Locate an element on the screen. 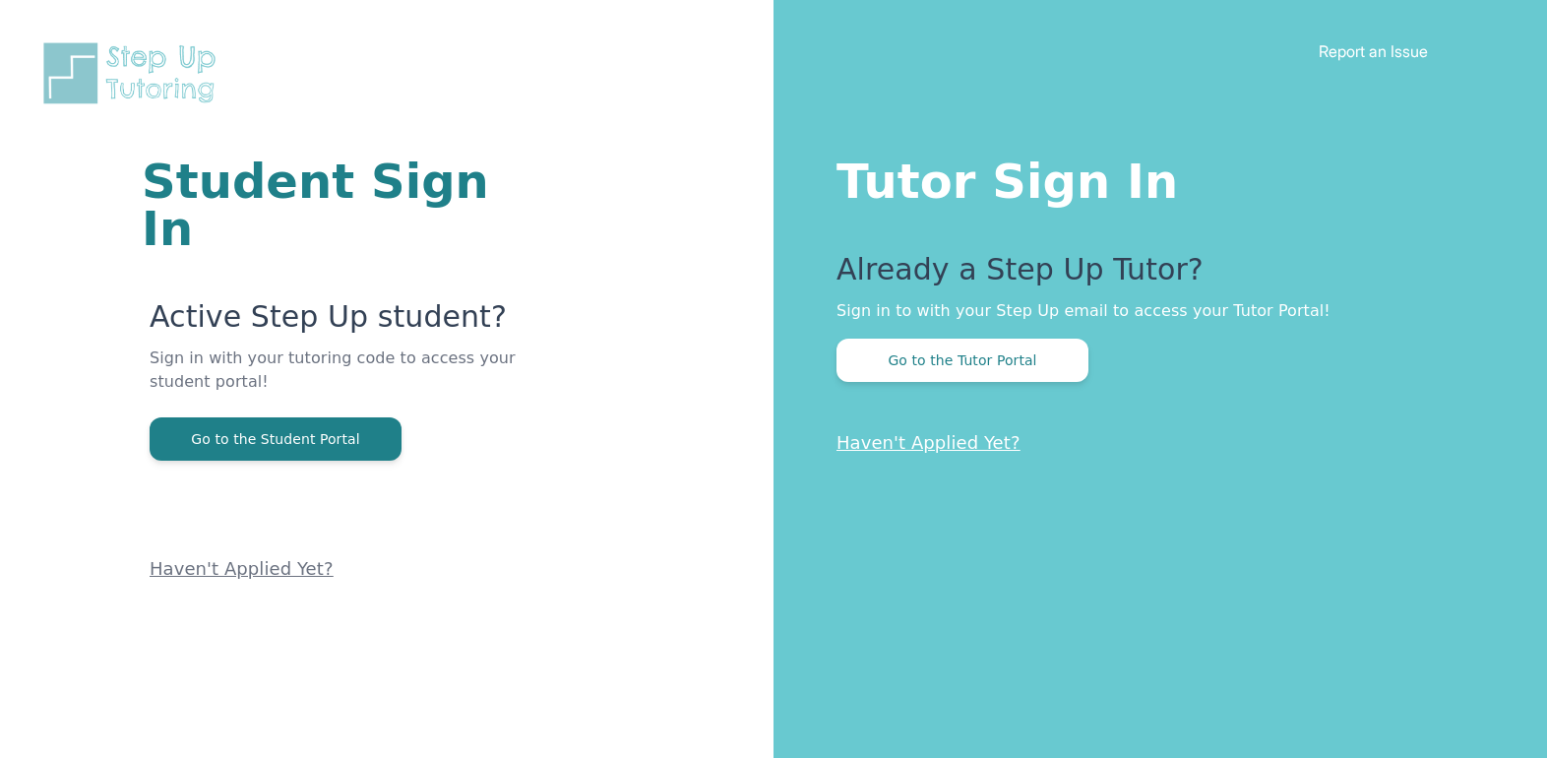 The height and width of the screenshot is (758, 1547). p: Already a Step Up Tutor? is located at coordinates (1152, 276).